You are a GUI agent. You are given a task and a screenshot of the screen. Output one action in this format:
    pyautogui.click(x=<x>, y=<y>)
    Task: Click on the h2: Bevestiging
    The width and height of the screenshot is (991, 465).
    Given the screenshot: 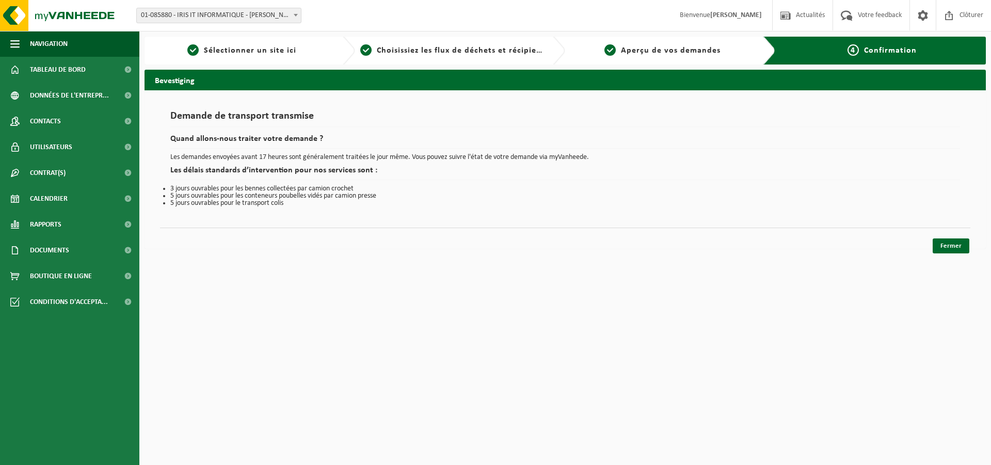 What is the action you would take?
    pyautogui.click(x=565, y=79)
    